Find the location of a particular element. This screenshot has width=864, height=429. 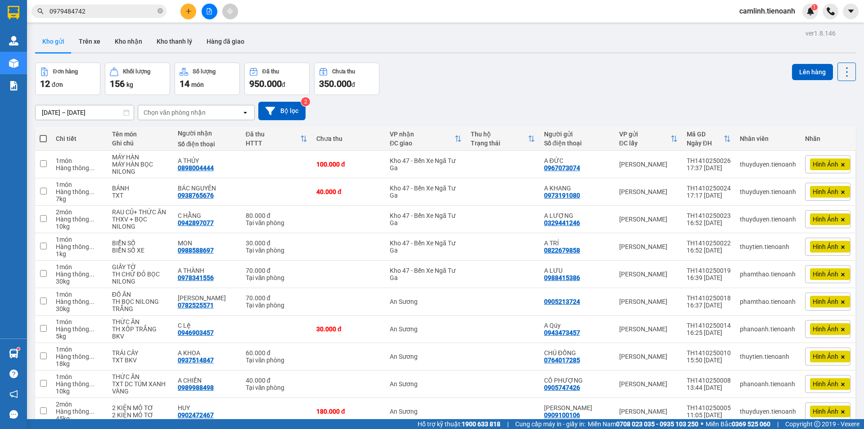

div: 100.000 đ is located at coordinates (348, 164).